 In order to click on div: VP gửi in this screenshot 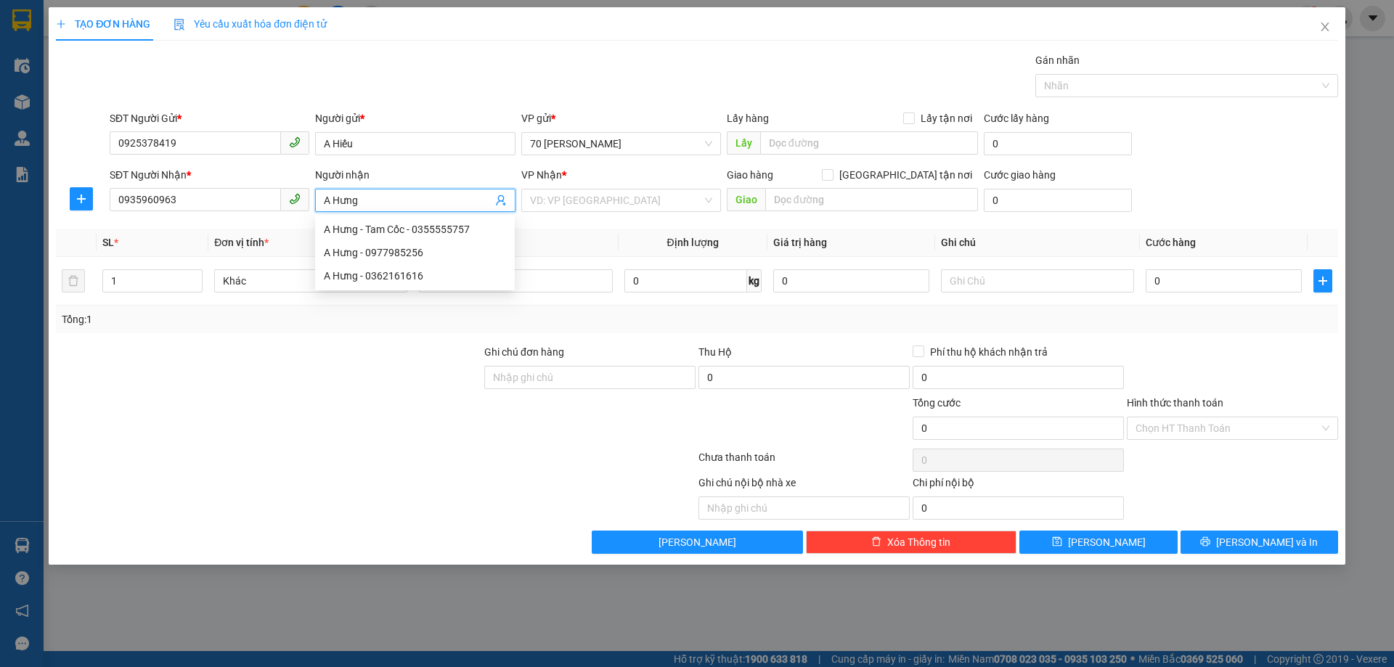, I will do `click(621, 118)`.